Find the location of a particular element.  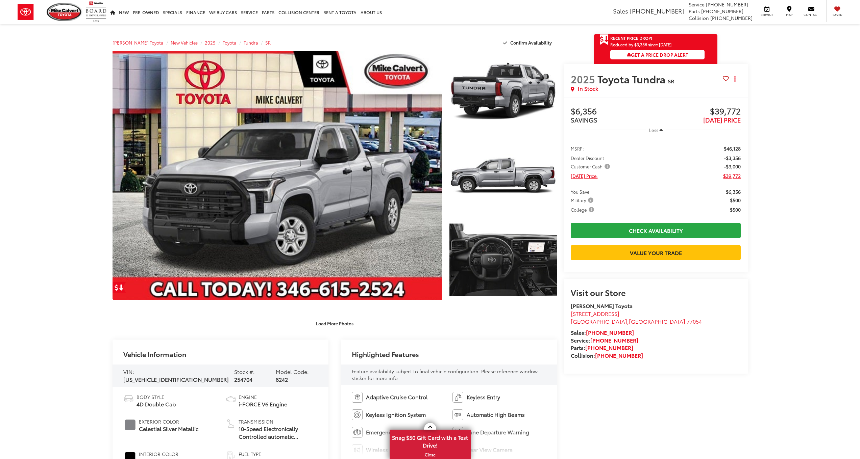

span: Dealer Discount is located at coordinates (587, 158).